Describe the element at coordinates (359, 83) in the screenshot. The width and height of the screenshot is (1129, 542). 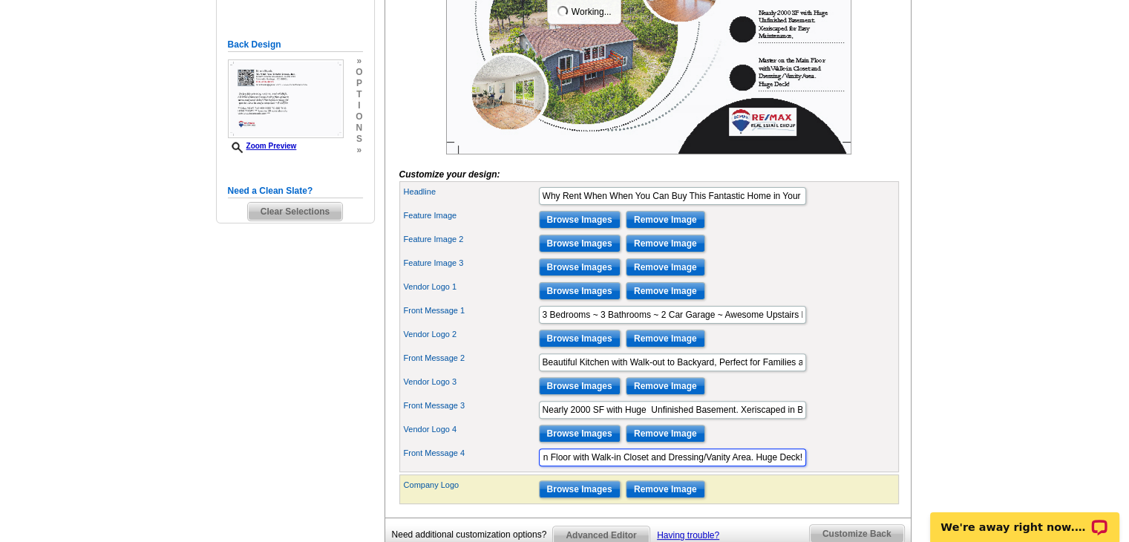
I see `span: p` at that location.